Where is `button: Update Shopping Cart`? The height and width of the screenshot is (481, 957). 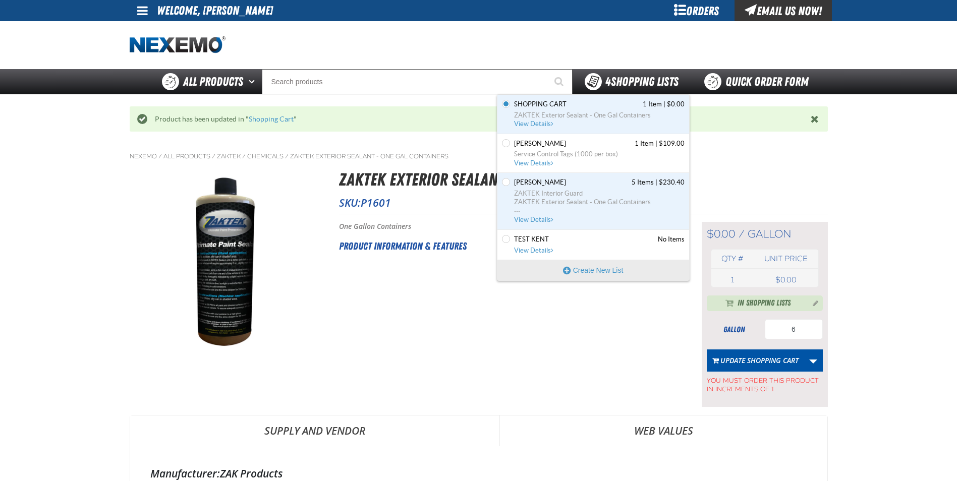 button: Update Shopping Cart is located at coordinates (755, 361).